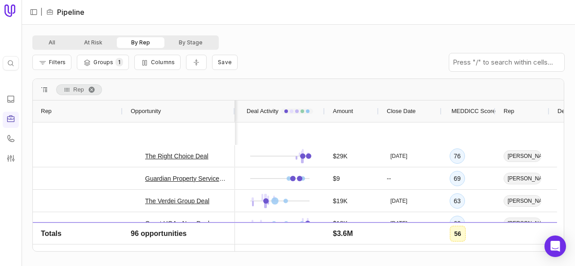 The width and height of the screenshot is (575, 266). I want to click on span: Rep. Press ENTER to sort. Press DELETE to remove, so click(79, 90).